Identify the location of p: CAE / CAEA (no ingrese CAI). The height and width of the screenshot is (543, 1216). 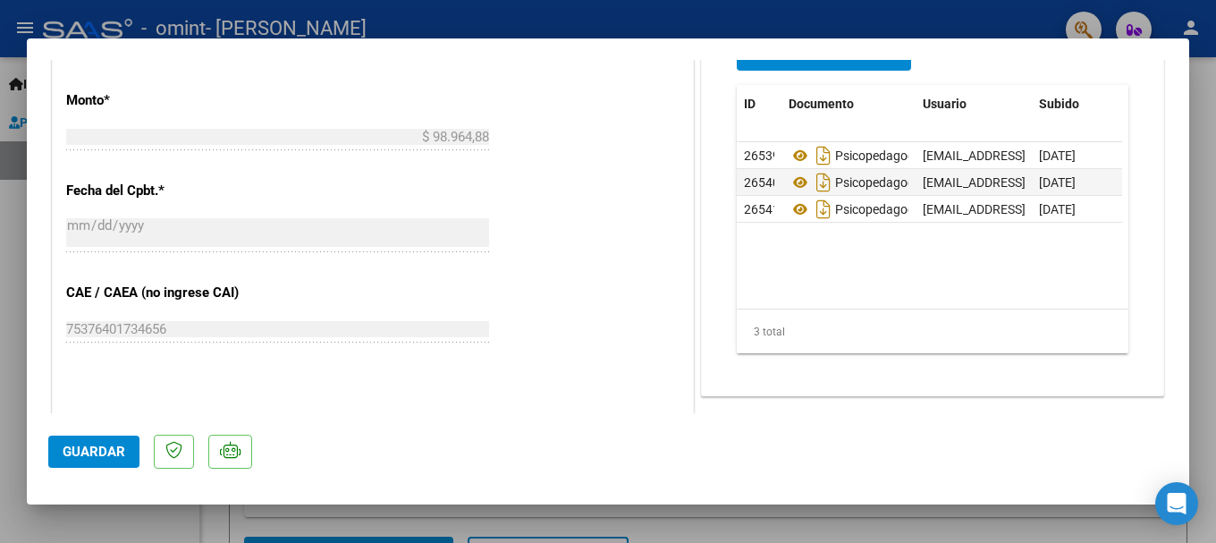
(158, 292).